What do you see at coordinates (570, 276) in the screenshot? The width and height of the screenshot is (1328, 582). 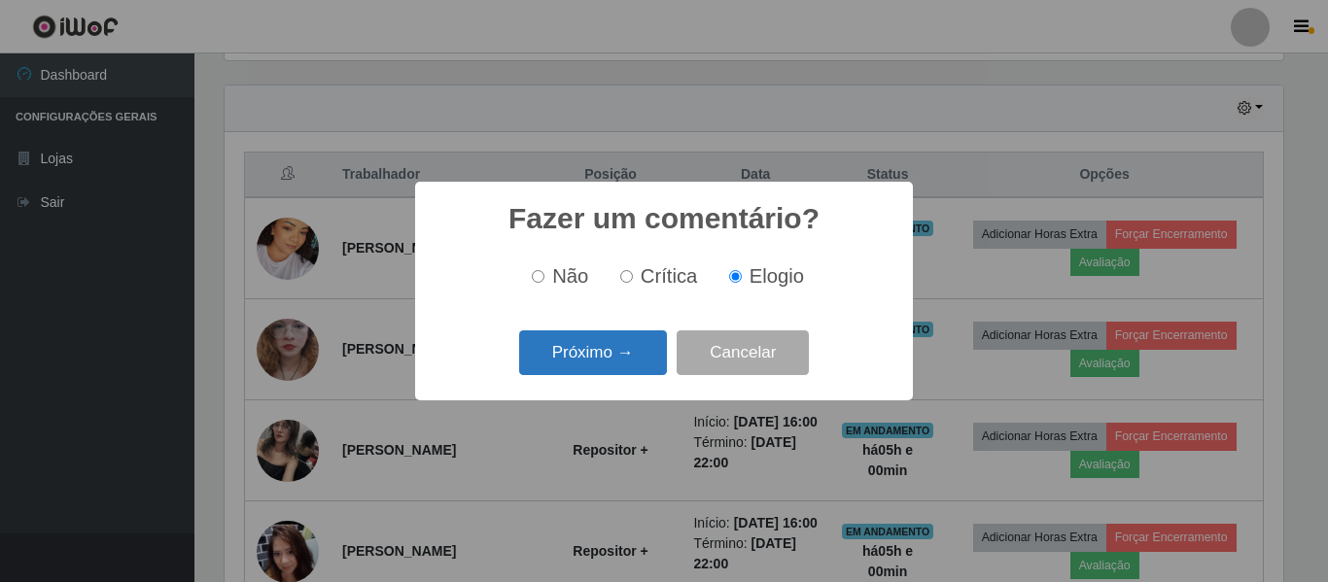 I see `span: Não` at bounding box center [570, 276].